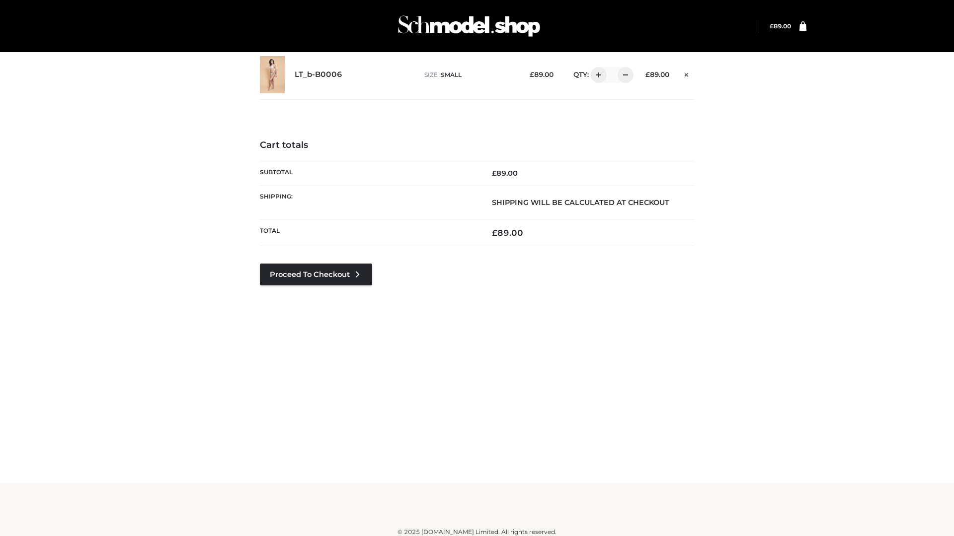 The width and height of the screenshot is (954, 536). I want to click on a: Remove this item, so click(686, 74).